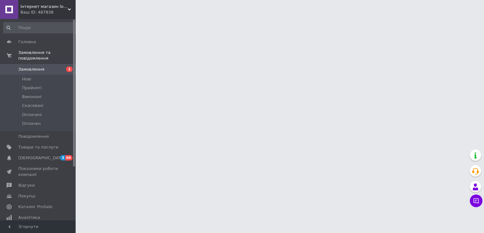  I want to click on span: Аналітика, so click(29, 217).